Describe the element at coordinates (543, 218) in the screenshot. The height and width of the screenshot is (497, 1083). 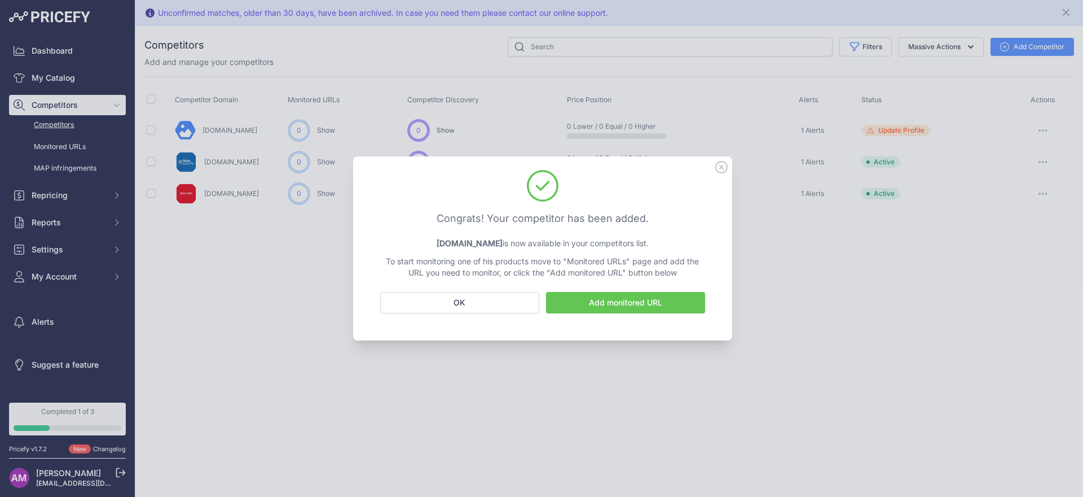
I see `h3: Congrats! Your competitor has been added.` at that location.